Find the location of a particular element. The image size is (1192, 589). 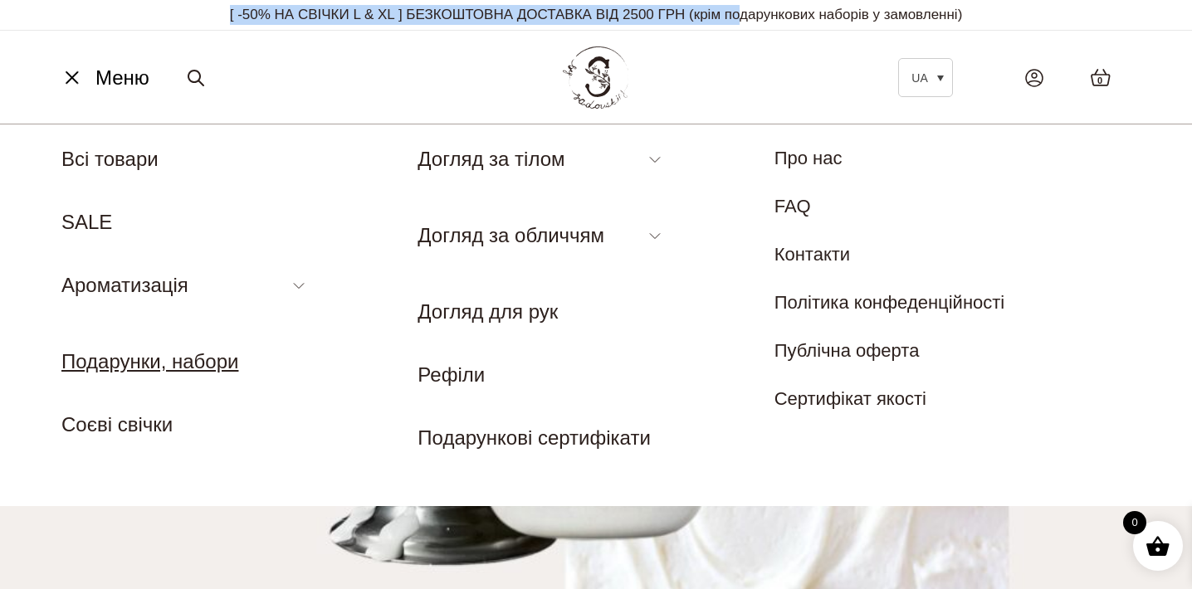

a: Соєві свічки is located at coordinates (117, 424).